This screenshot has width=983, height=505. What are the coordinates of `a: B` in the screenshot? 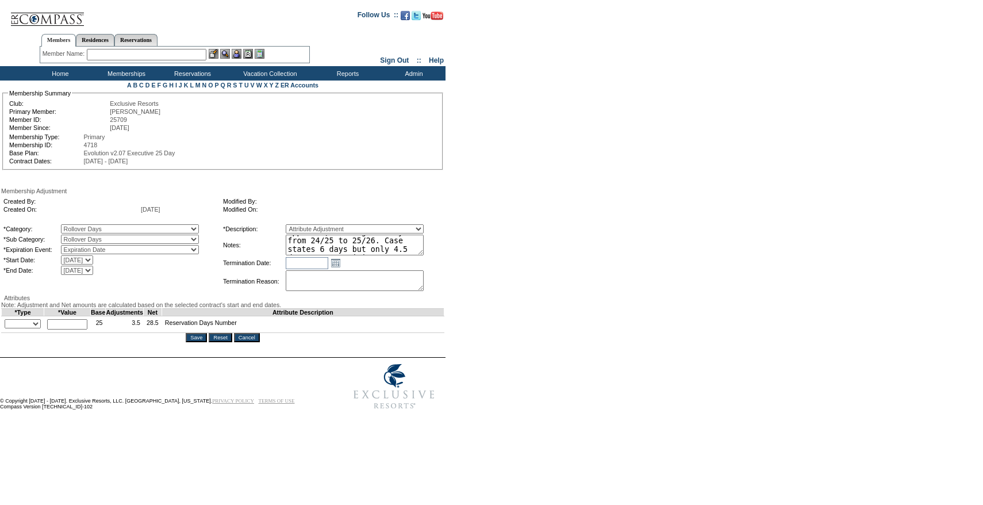 It's located at (135, 85).